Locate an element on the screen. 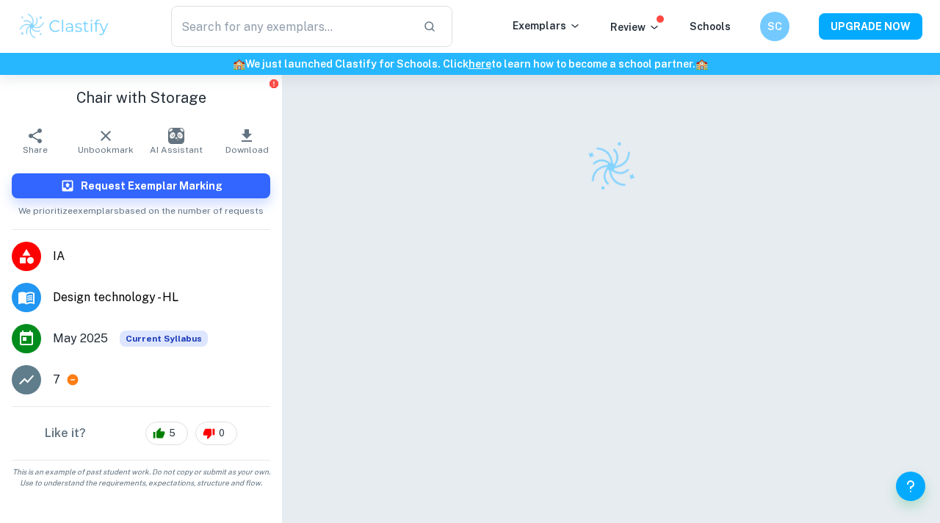 Image resolution: width=940 pixels, height=523 pixels. h6: SC is located at coordinates (775, 26).